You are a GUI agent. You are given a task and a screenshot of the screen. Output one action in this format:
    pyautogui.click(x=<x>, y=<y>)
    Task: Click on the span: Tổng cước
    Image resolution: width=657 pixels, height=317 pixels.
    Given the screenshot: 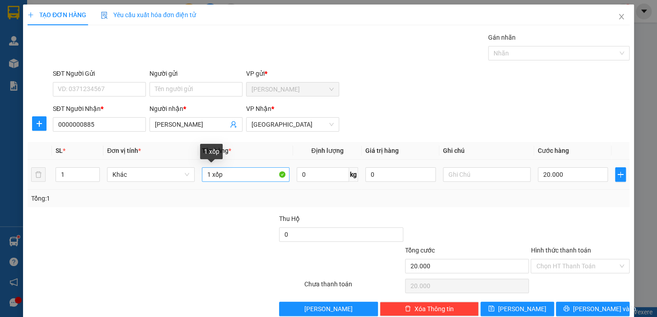 What is the action you would take?
    pyautogui.click(x=420, y=251)
    